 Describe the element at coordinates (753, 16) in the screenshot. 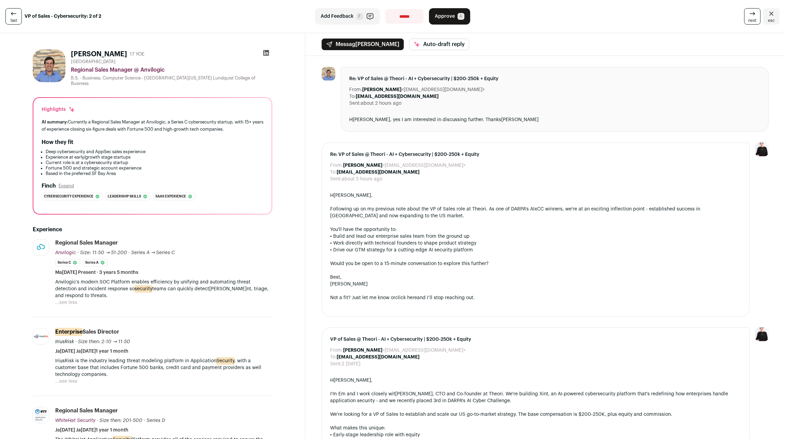

I see `a: next` at that location.